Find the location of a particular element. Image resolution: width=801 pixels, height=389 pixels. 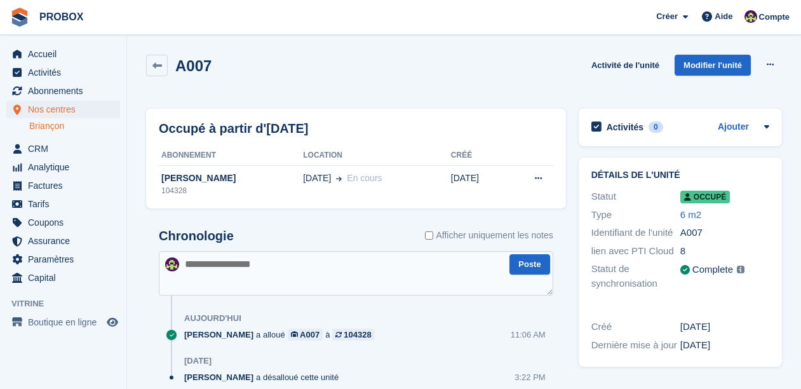

span: Compte is located at coordinates (774, 17).